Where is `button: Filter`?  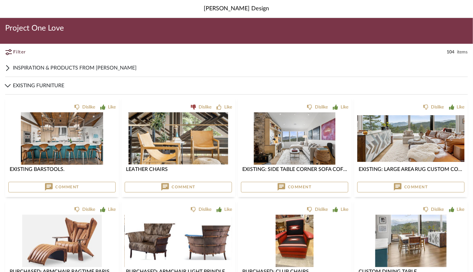
button: Filter is located at coordinates (23, 52).